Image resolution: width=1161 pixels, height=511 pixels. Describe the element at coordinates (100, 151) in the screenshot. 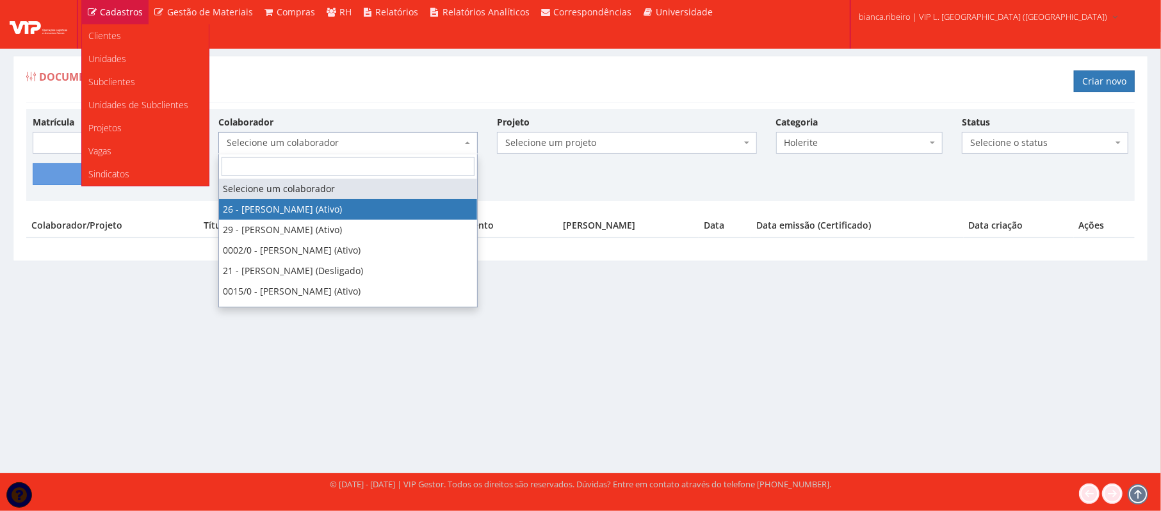

I see `span: Vagas` at that location.